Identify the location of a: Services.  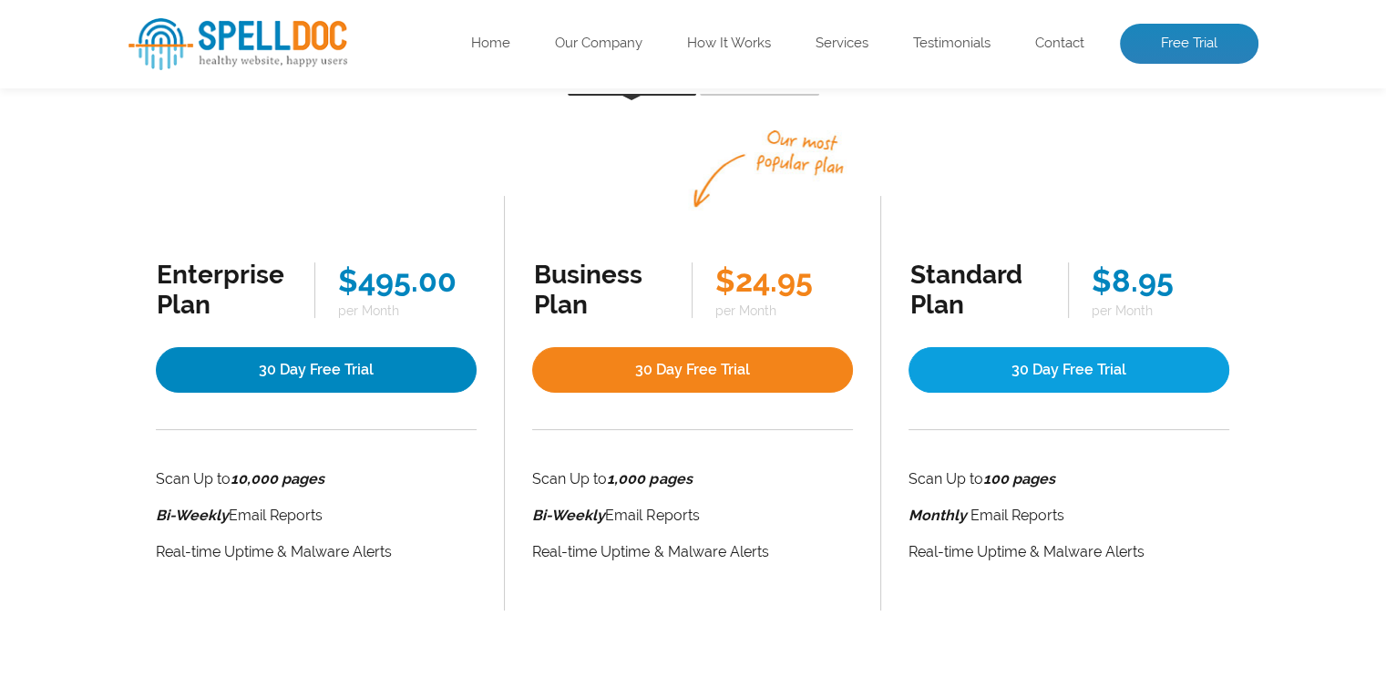
(842, 44).